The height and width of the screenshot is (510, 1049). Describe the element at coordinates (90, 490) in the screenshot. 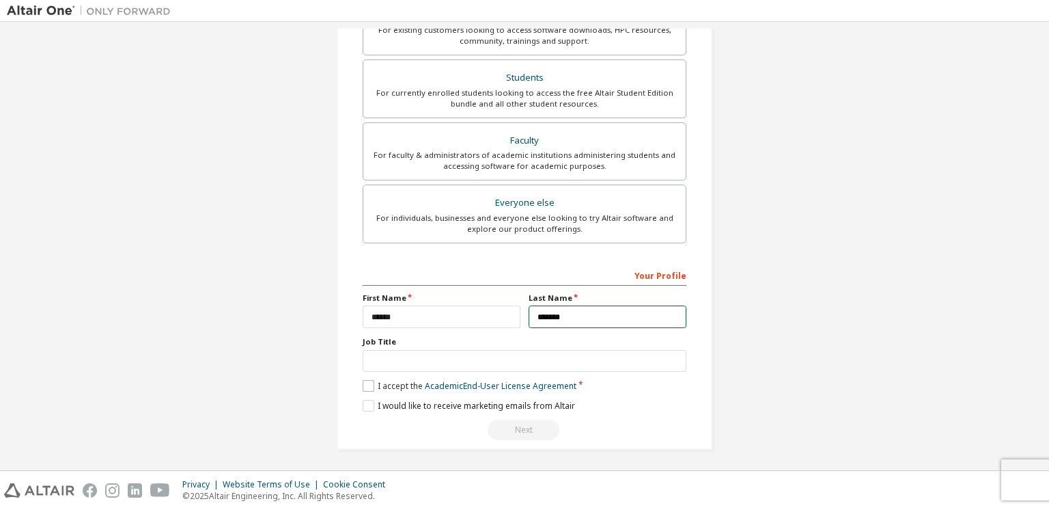

I see `img: facebook.svg` at that location.